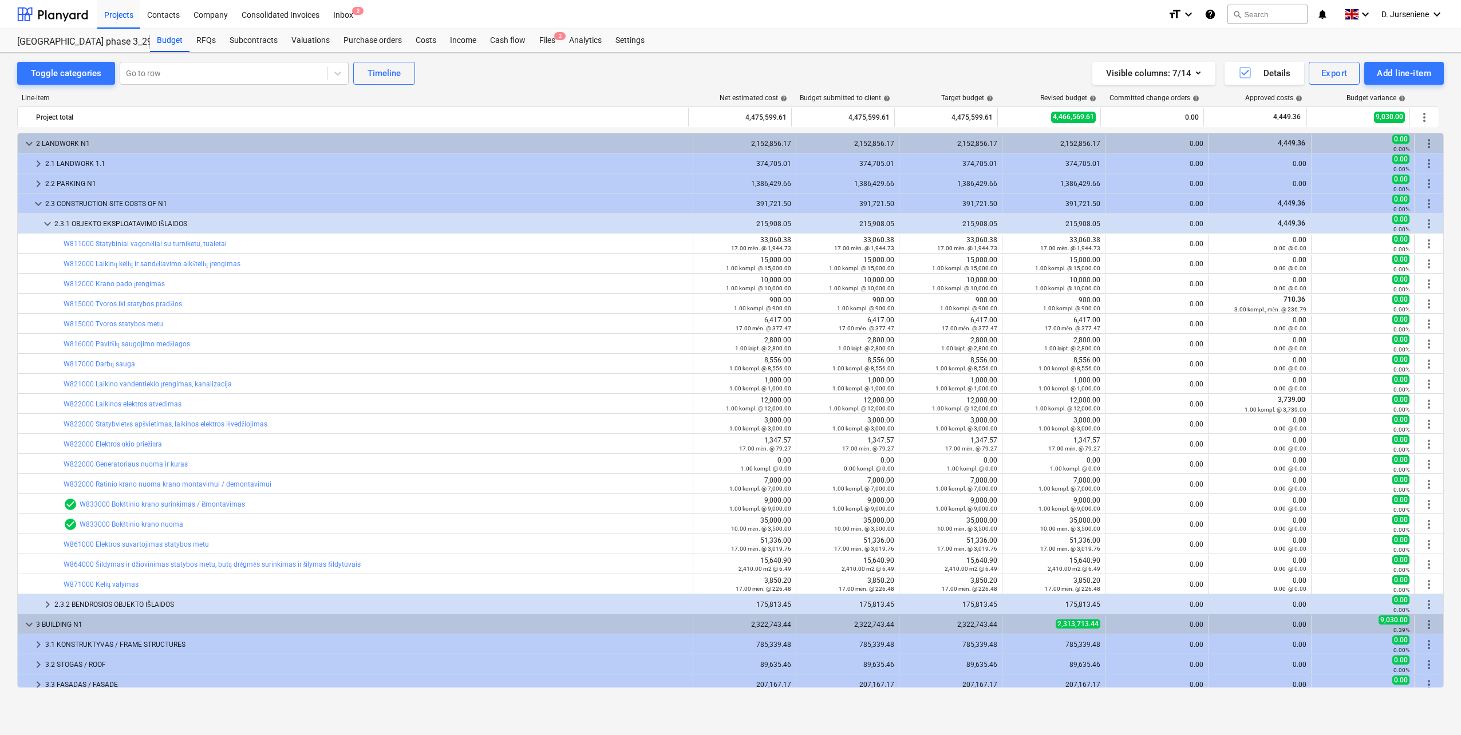  I want to click on a: W822000 Statybvietės apšvietimas, laikinos elektros išvedžiojimas, so click(165, 424).